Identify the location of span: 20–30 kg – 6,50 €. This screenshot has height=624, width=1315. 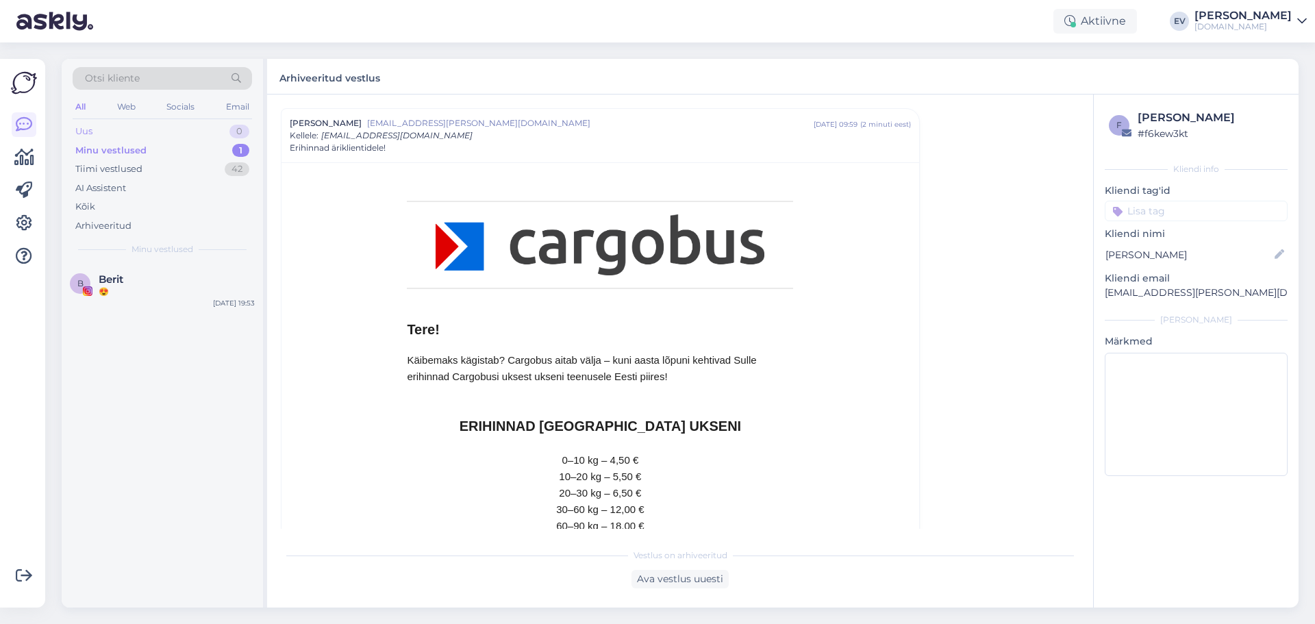
(600, 493).